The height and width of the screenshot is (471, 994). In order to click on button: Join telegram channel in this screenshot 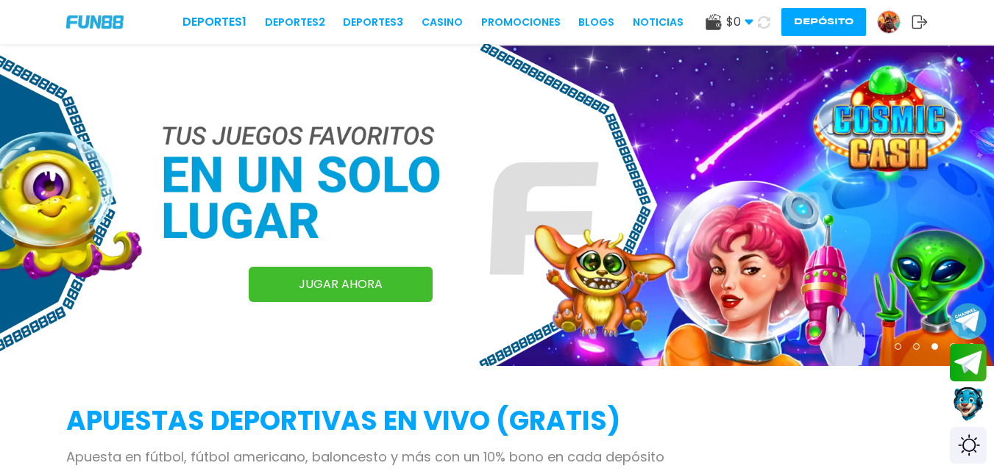, I will do `click(968, 321)`.